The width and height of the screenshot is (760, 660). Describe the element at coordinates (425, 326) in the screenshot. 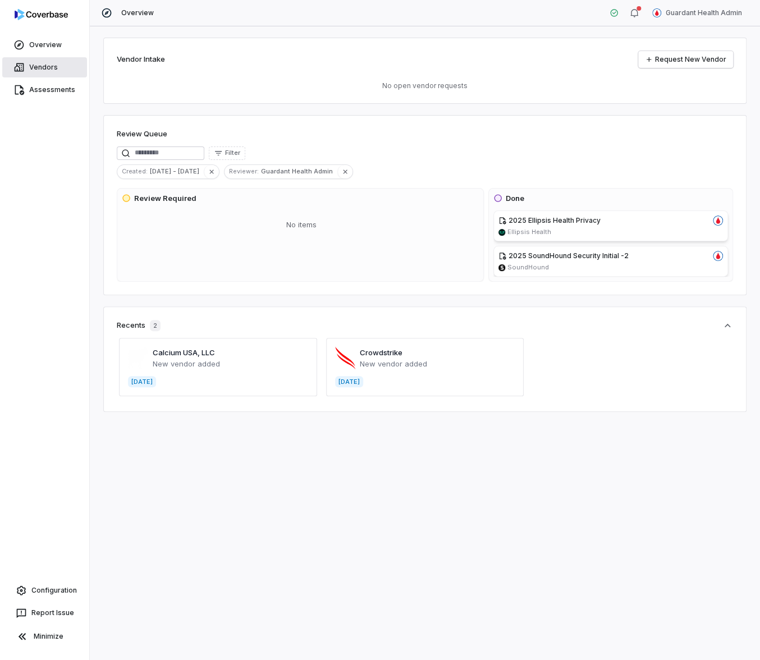

I see `button: Recents2` at that location.